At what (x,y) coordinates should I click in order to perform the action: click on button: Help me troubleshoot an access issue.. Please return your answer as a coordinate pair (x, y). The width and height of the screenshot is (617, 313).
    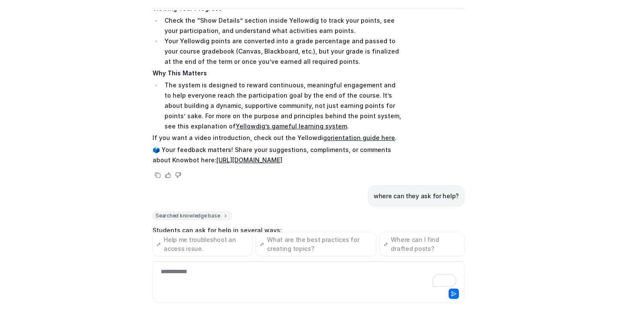
    Looking at the image, I should click on (202, 244).